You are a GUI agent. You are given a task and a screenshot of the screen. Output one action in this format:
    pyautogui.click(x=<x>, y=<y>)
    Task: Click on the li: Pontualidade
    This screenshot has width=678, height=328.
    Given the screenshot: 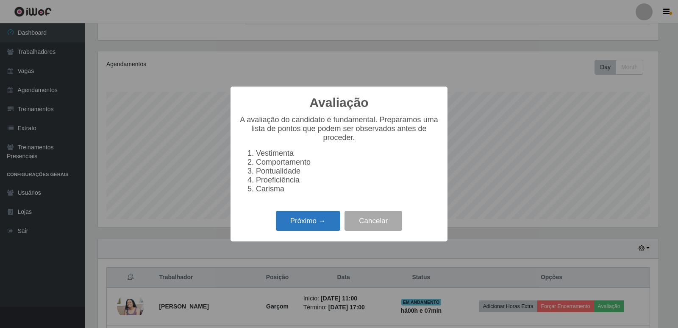 What is the action you would take?
    pyautogui.click(x=348, y=171)
    